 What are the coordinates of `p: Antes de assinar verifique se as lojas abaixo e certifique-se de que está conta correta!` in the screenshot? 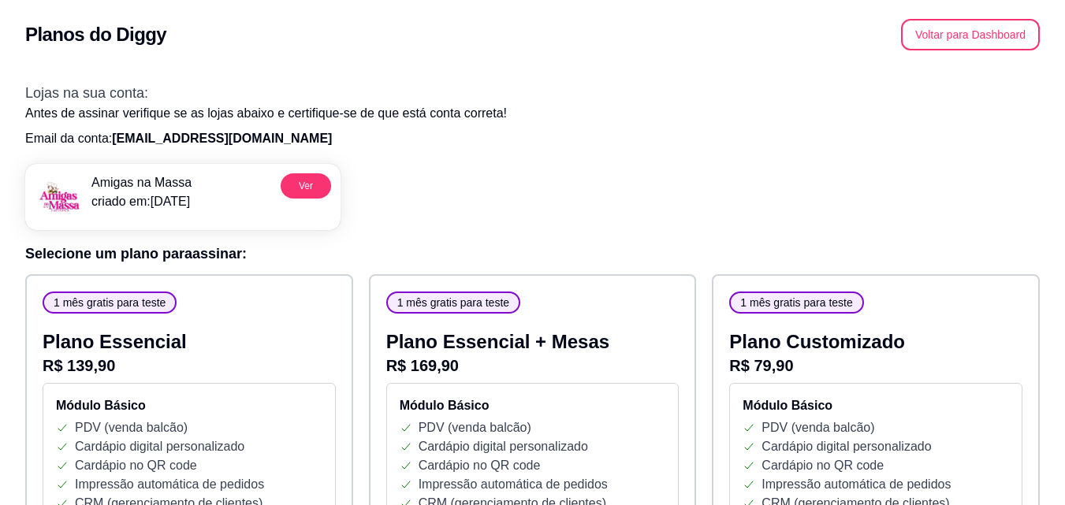 It's located at (532, 114).